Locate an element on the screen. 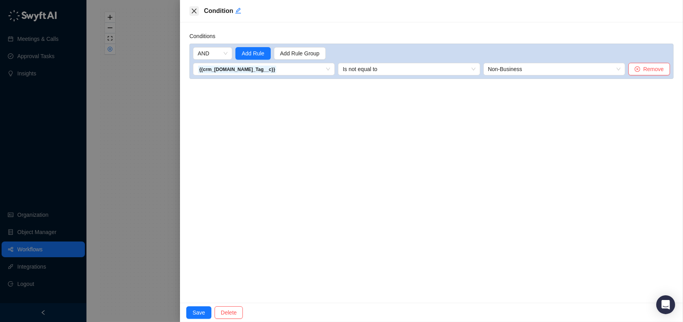 The width and height of the screenshot is (683, 322). span: Non-Business is located at coordinates (554, 69).